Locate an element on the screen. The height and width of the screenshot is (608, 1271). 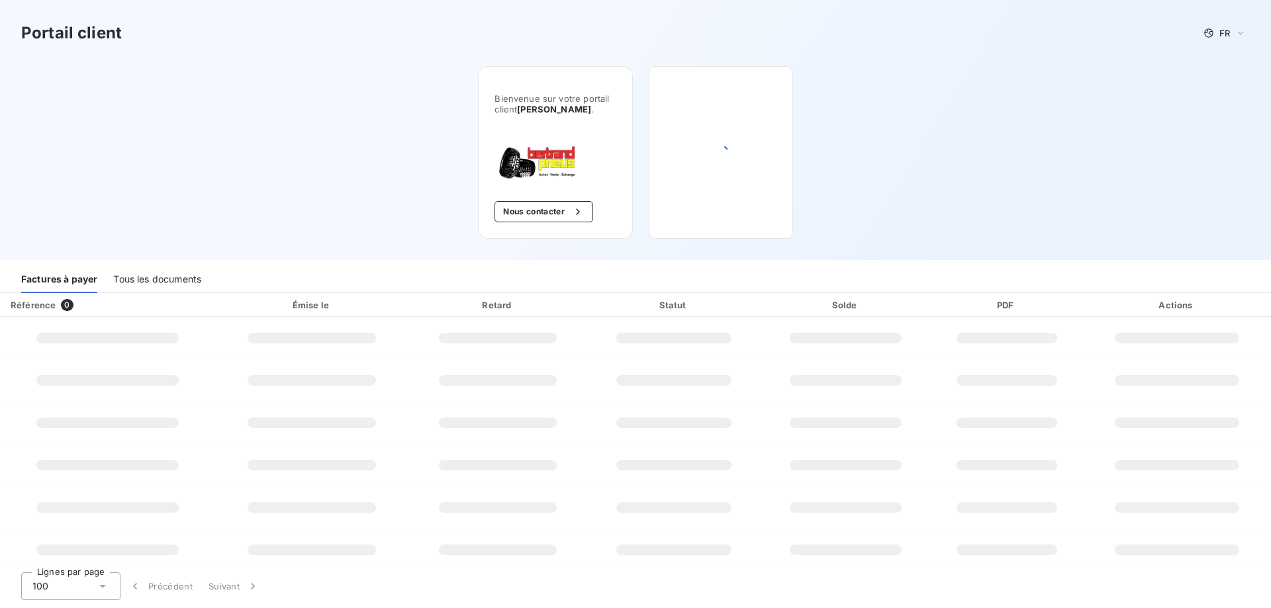
div: Actions is located at coordinates (1177, 305).